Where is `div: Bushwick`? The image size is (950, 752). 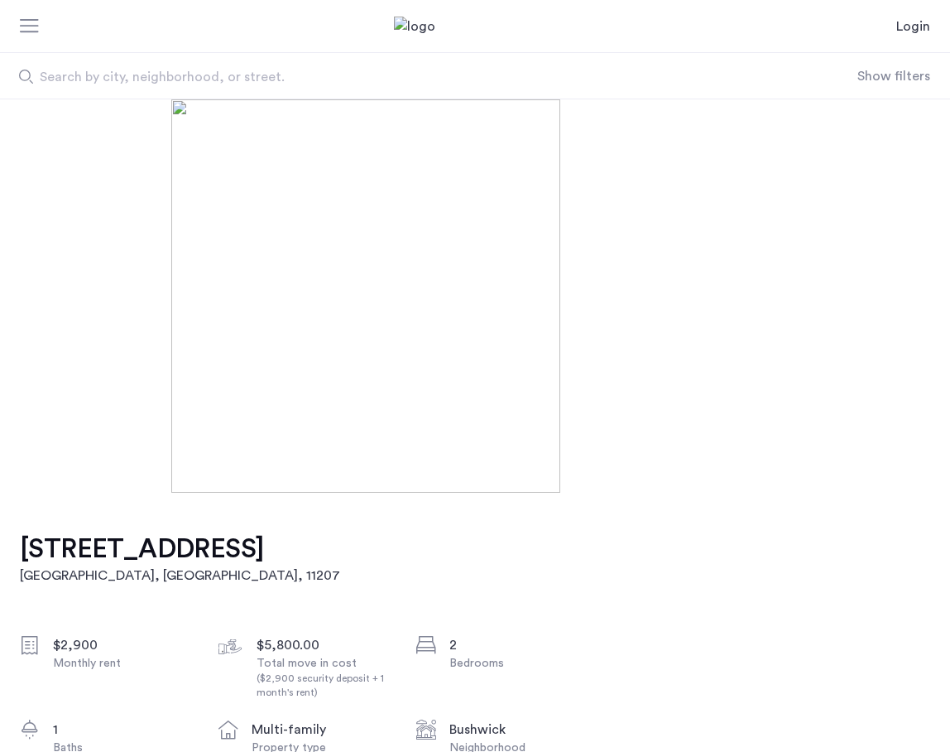 div: Bushwick is located at coordinates (519, 729).